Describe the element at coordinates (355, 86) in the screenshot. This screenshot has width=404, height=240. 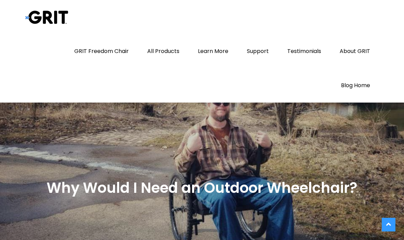
I see `a: Blog Home` at that location.